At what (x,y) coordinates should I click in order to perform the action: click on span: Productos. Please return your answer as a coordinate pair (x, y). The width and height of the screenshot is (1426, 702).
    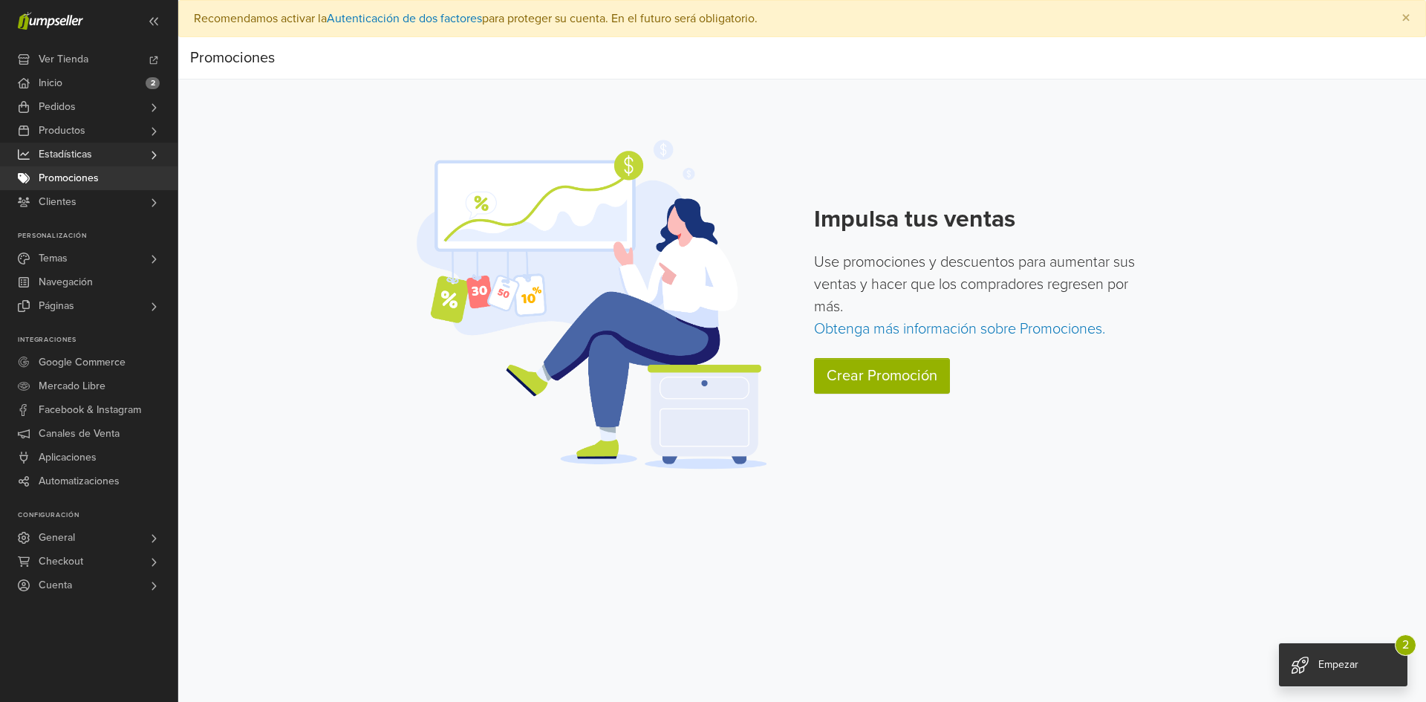
    Looking at the image, I should click on (62, 131).